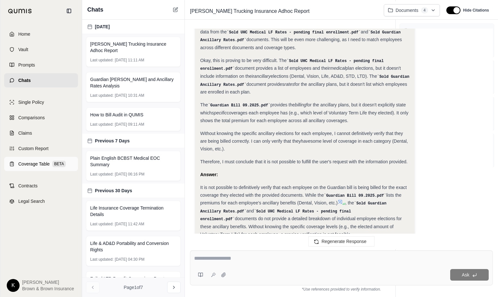  I want to click on strong: Answer:, so click(209, 174).